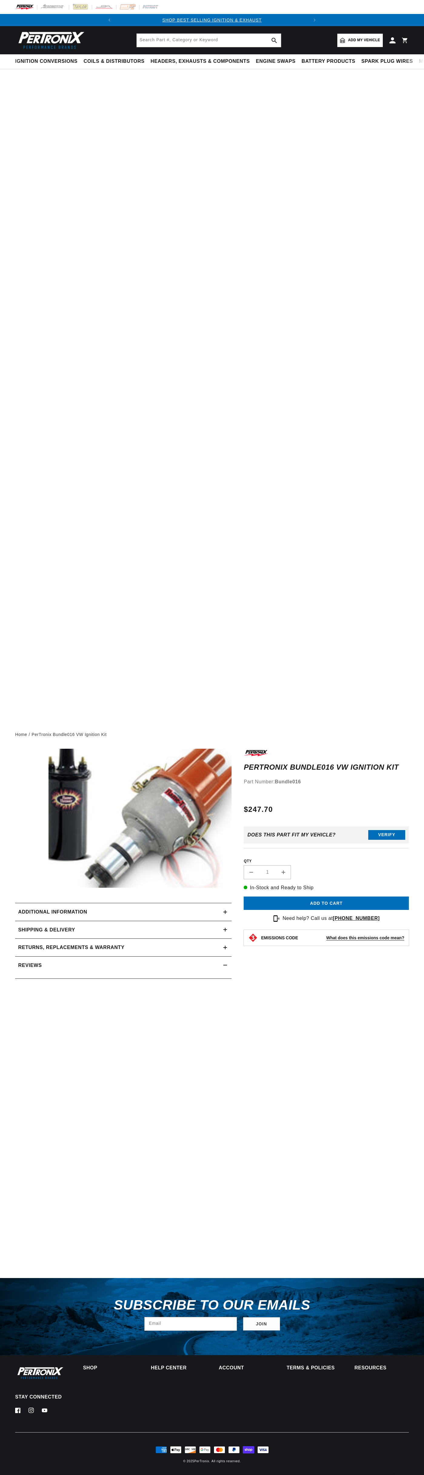 This screenshot has height=1475, width=424. Describe the element at coordinates (382, 1367) in the screenshot. I see `summary: Resources` at that location.